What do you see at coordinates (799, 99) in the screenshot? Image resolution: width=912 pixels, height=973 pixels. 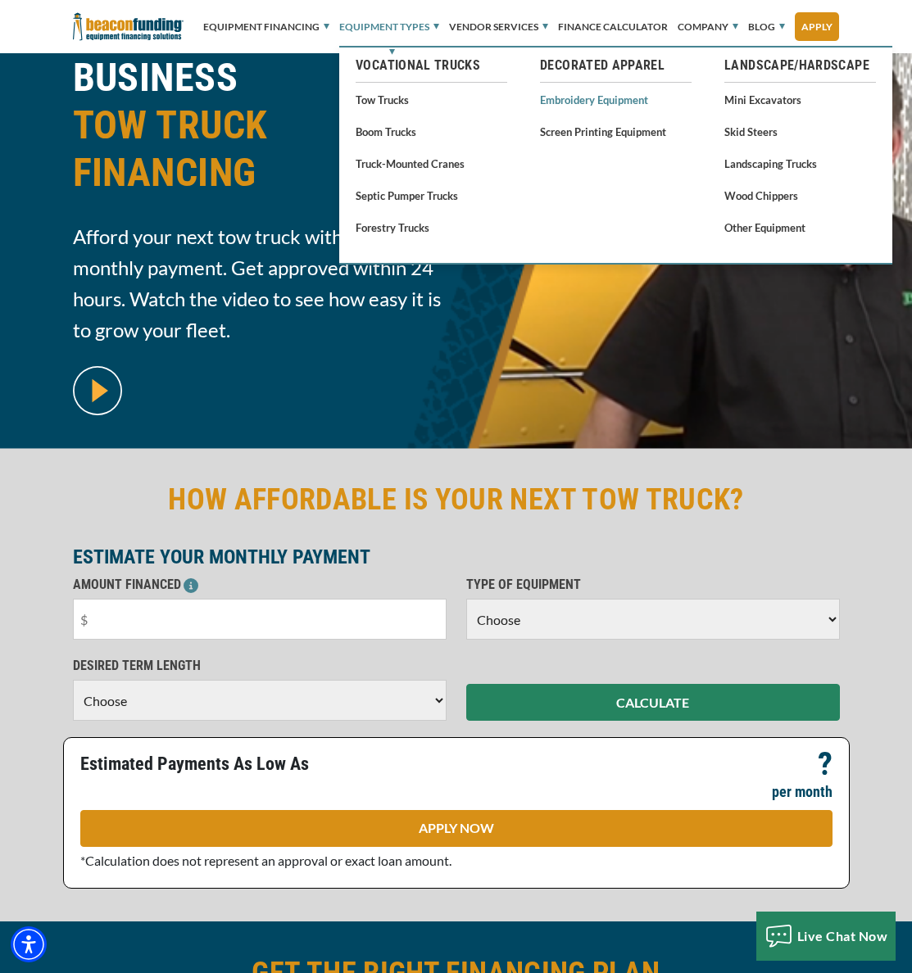 I see `a: Mini Excavators` at bounding box center [799, 99].